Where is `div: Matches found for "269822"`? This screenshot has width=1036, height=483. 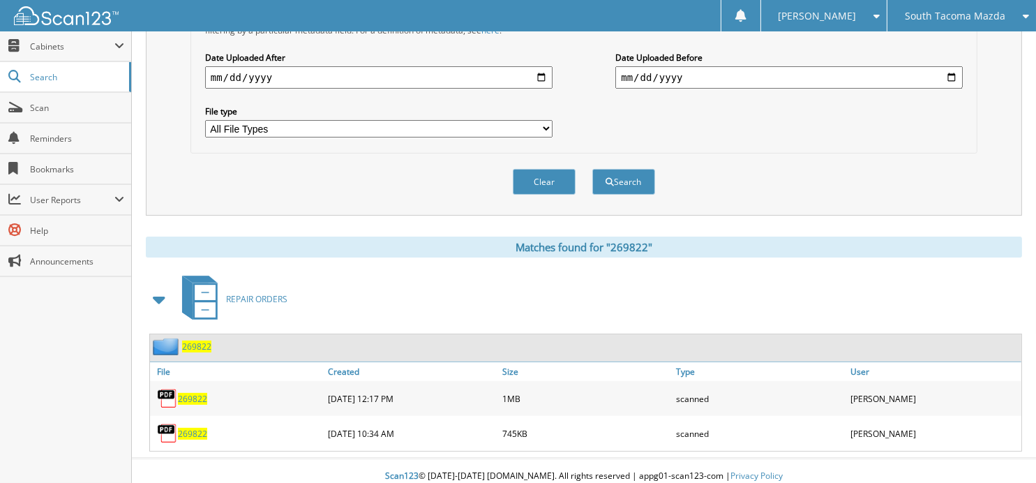 div: Matches found for "269822" is located at coordinates (584, 247).